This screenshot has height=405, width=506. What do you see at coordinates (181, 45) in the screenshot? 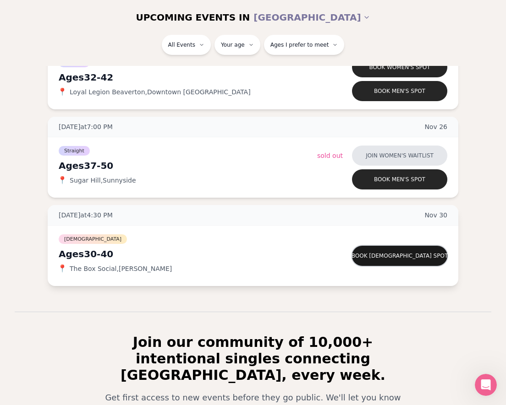
I see `span: All Events` at bounding box center [181, 45].